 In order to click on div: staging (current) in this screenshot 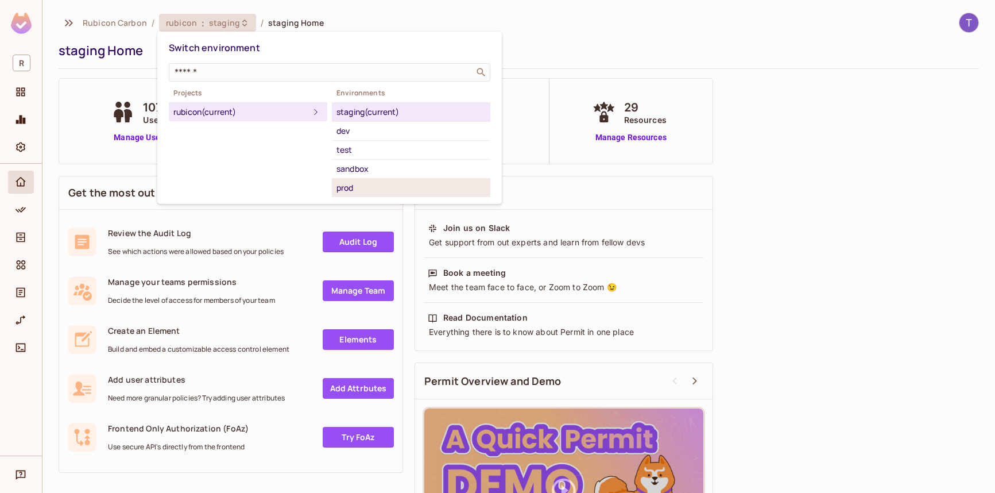, I will do `click(411, 112)`.